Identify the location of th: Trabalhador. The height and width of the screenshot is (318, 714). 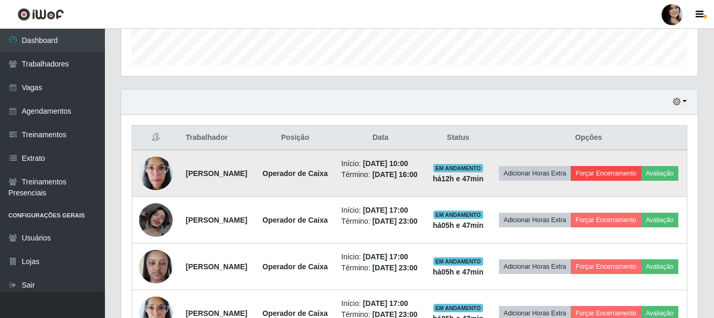
(217, 138).